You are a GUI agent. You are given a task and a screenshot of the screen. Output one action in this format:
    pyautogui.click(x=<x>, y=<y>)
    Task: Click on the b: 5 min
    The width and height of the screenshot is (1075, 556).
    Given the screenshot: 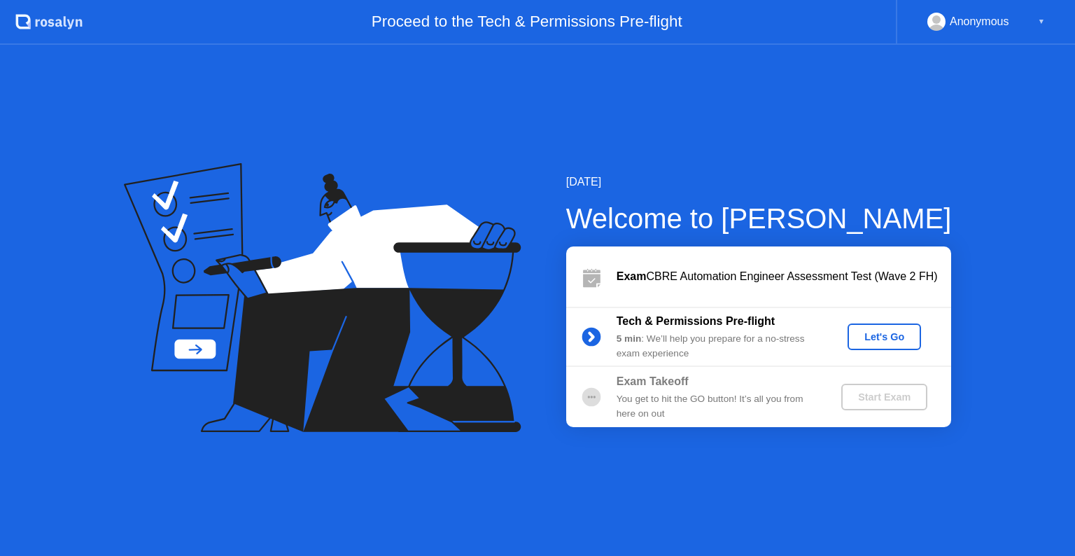 What is the action you would take?
    pyautogui.click(x=629, y=338)
    